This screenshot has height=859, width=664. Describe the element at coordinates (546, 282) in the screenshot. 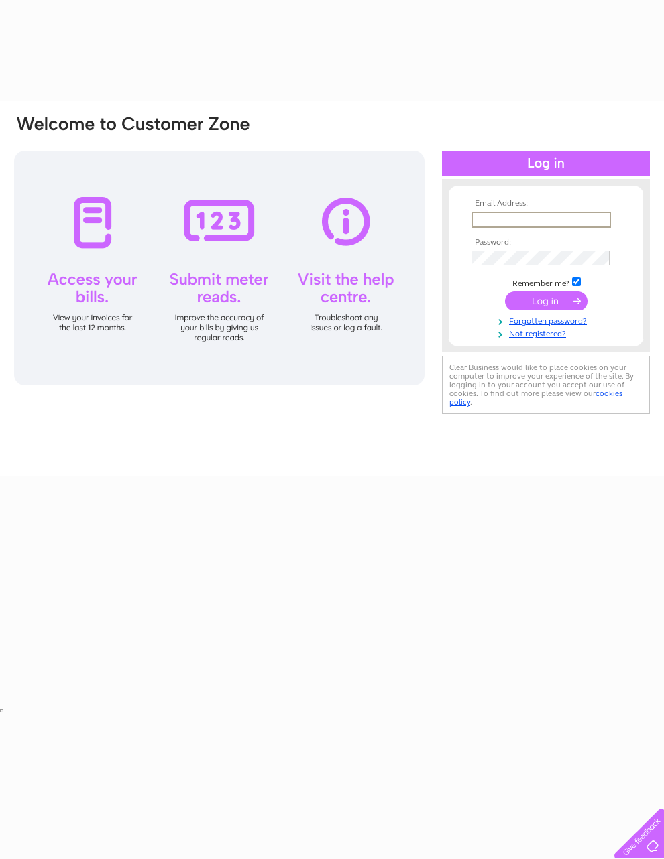

I see `td: Remember me?` at that location.